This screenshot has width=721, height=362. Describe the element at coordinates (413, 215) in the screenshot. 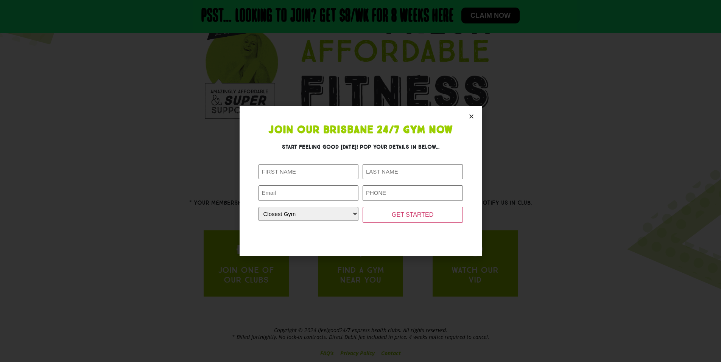

I see `input: GET STARTED` at that location.